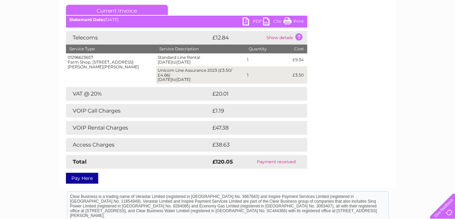  I want to click on a: Pay Here, so click(82, 178).